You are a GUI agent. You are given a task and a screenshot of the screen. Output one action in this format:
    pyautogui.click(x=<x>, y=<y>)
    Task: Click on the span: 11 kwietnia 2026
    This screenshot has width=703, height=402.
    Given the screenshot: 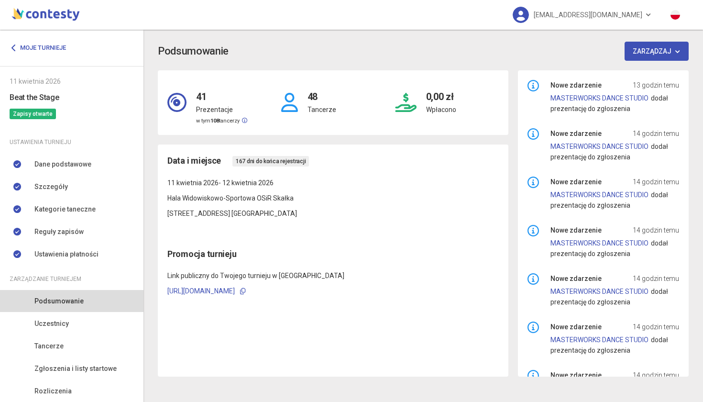 What is the action you would take?
    pyautogui.click(x=193, y=183)
    